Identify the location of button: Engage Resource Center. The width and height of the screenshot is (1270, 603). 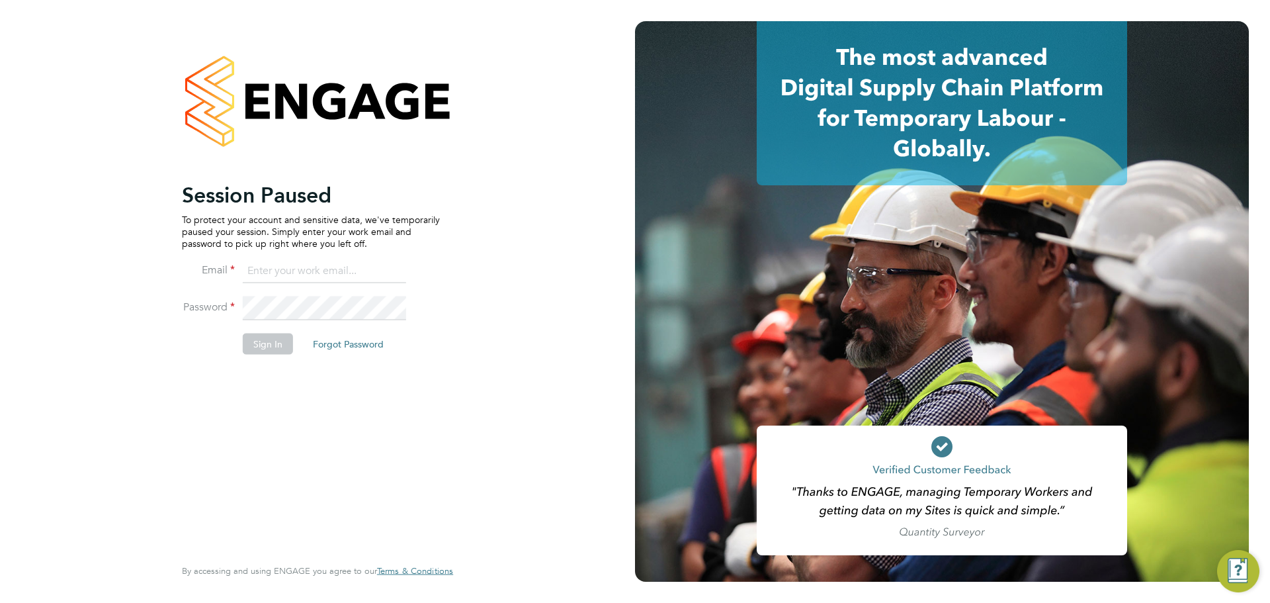
(1238, 571).